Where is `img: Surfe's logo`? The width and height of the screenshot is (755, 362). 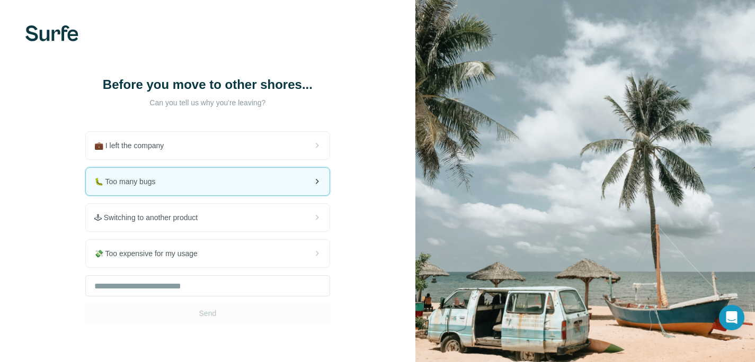
img: Surfe's logo is located at coordinates (52, 33).